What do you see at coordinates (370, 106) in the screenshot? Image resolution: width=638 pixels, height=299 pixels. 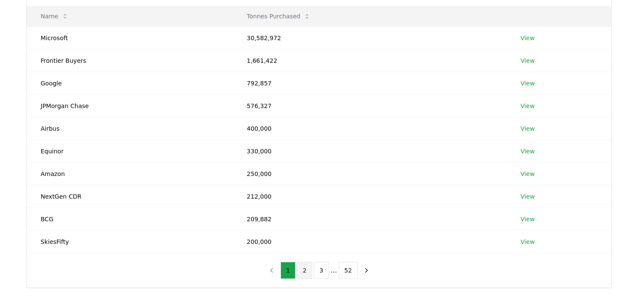 I see `td: 576,327` at bounding box center [370, 106].